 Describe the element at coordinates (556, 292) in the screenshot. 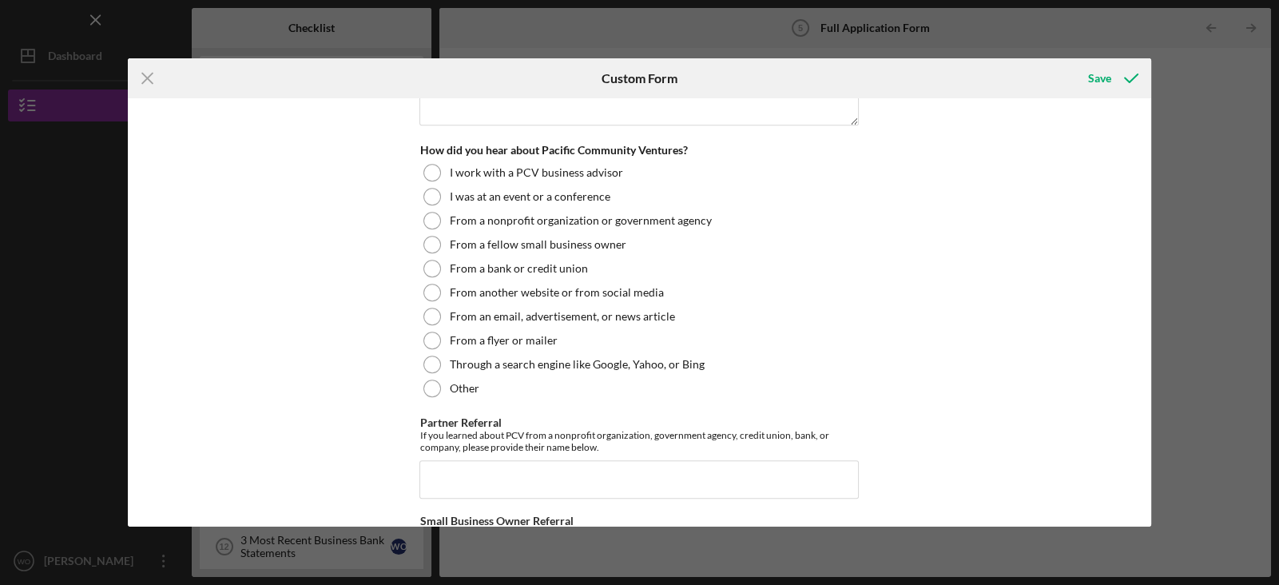

I see `label: From another website or from social media` at that location.